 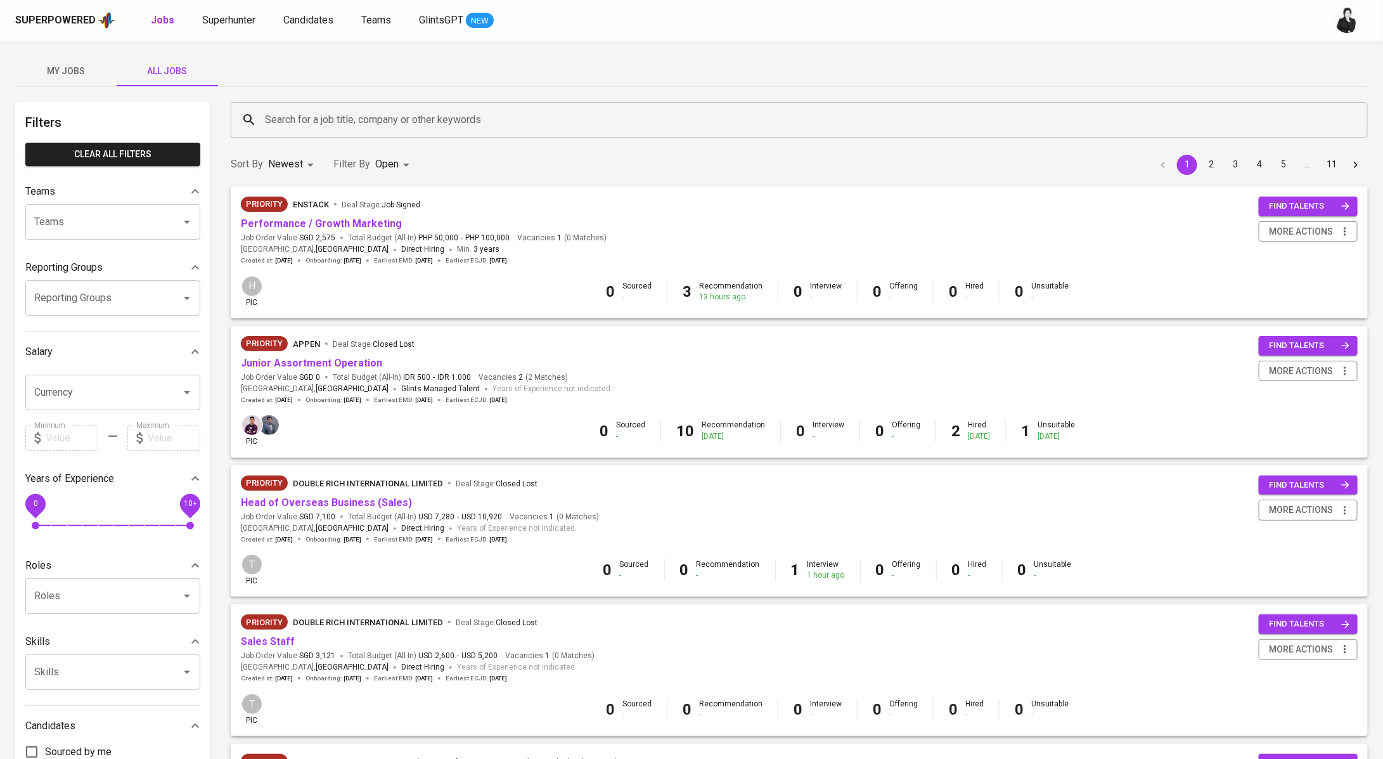 I want to click on a: Junior Assortment Operation, so click(x=311, y=362).